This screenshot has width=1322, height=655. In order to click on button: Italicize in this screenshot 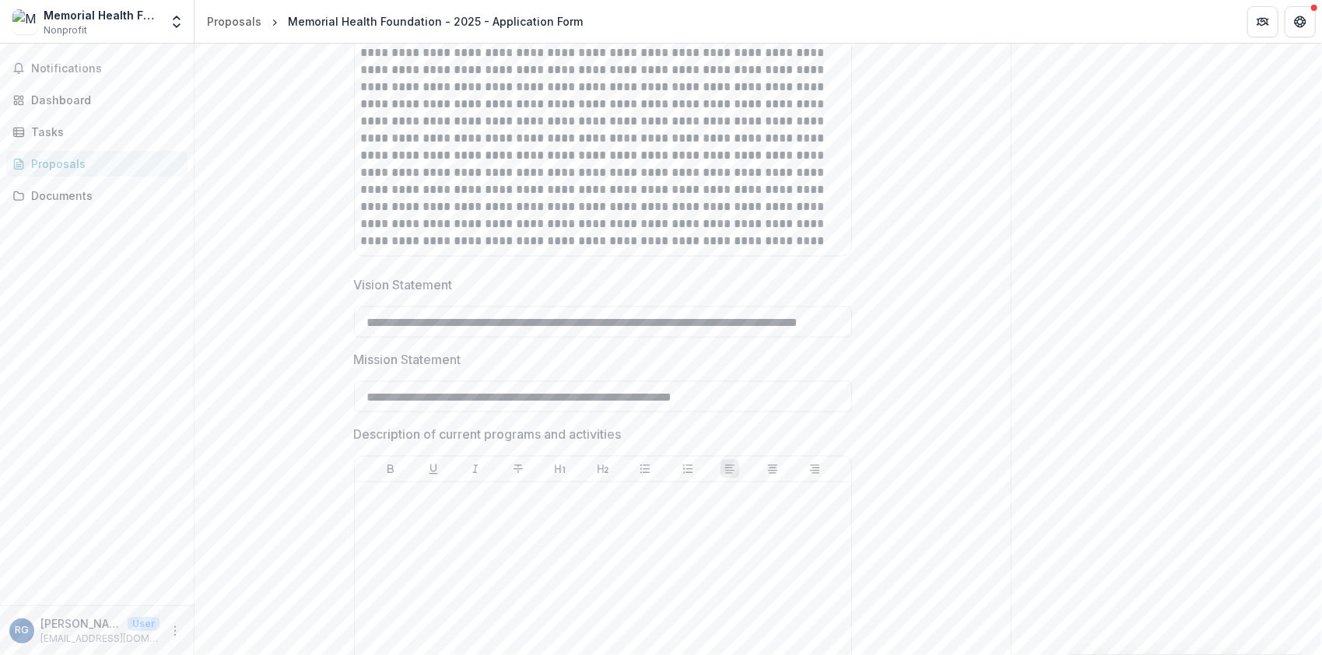, I will do `click(476, 469)`.